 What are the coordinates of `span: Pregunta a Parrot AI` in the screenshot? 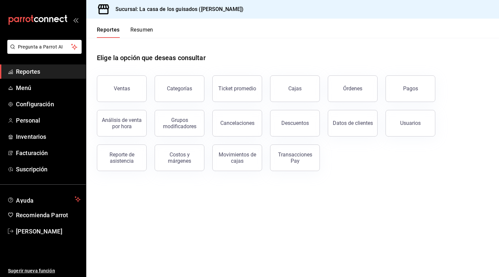 It's located at (44, 47).